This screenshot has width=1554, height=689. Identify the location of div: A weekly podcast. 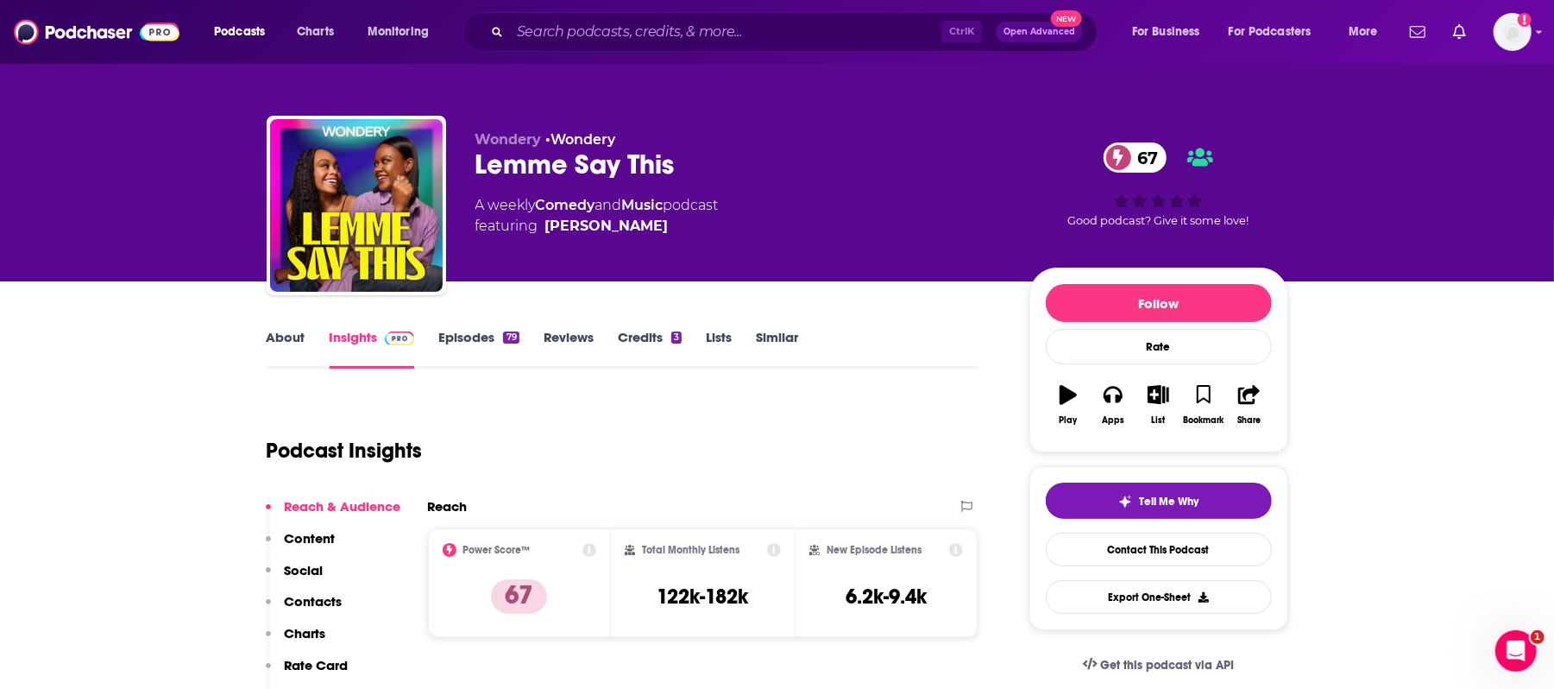
(597, 216).